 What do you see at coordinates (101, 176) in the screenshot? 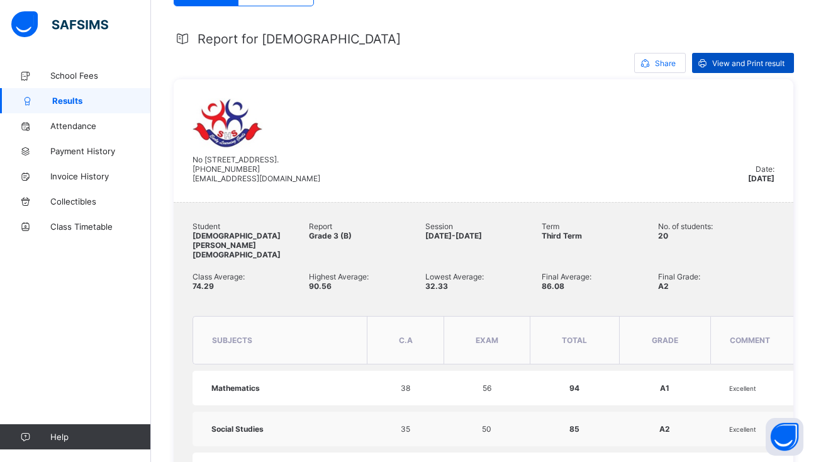
I see `span: Invoice History` at bounding box center [101, 176].